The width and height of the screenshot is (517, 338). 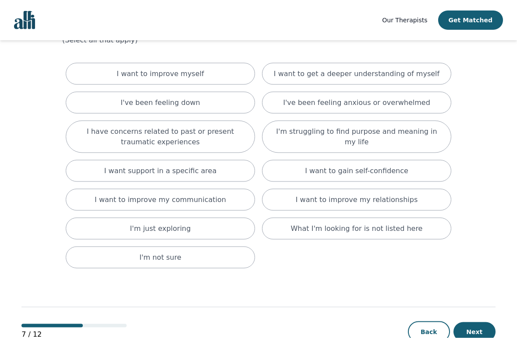 I want to click on p: What I'm looking for is not listed here, so click(x=356, y=229).